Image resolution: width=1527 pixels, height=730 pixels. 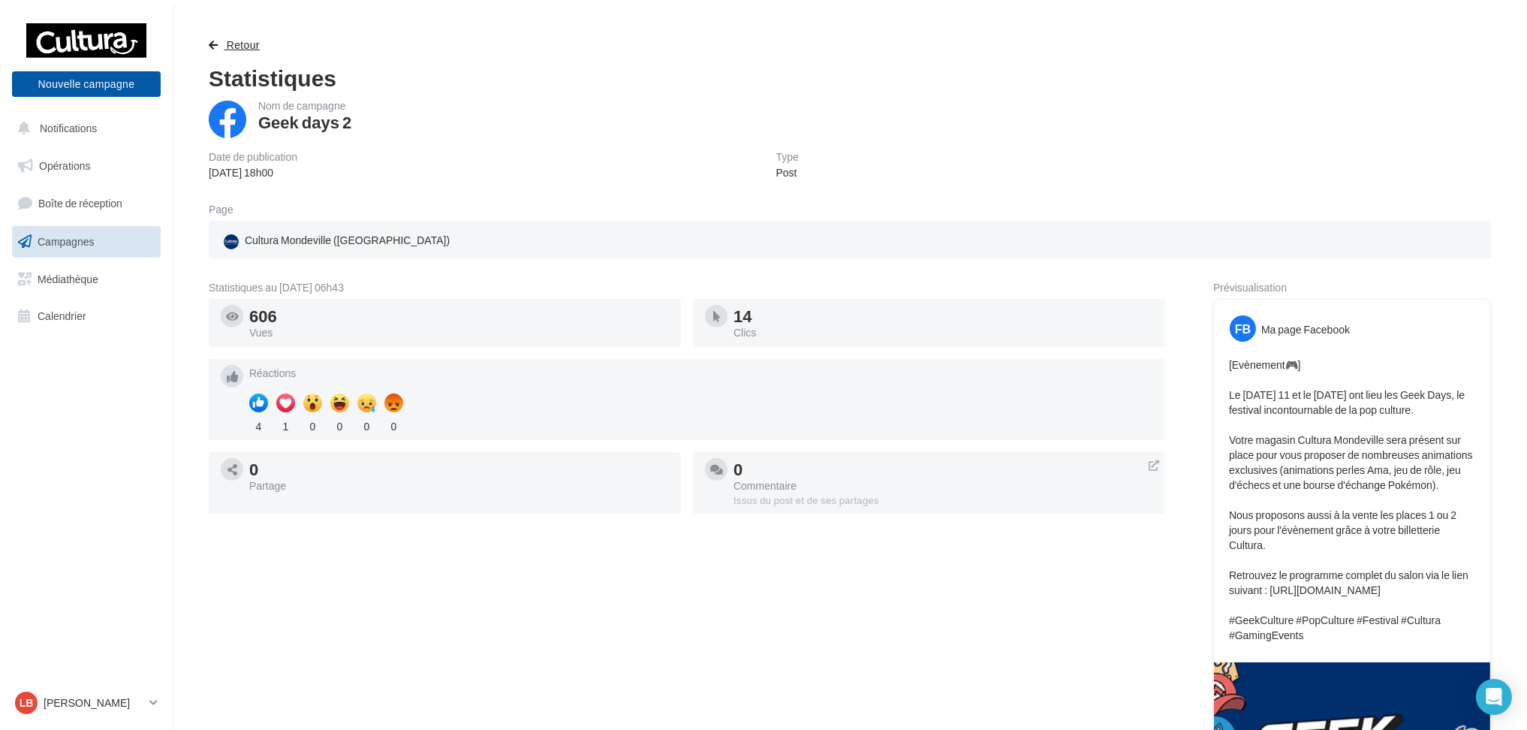 What do you see at coordinates (1306, 330) in the screenshot?
I see `div: Ma page Facebook` at bounding box center [1306, 330].